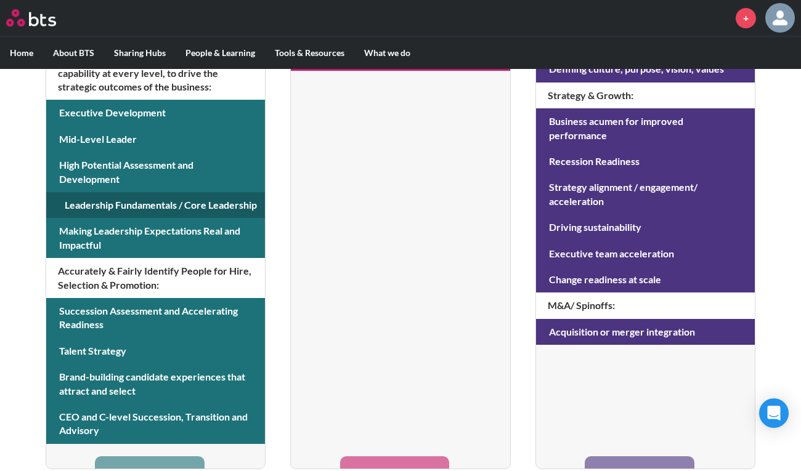 The width and height of the screenshot is (801, 471). I want to click on h4: Strategy & Growth :, so click(645, 96).